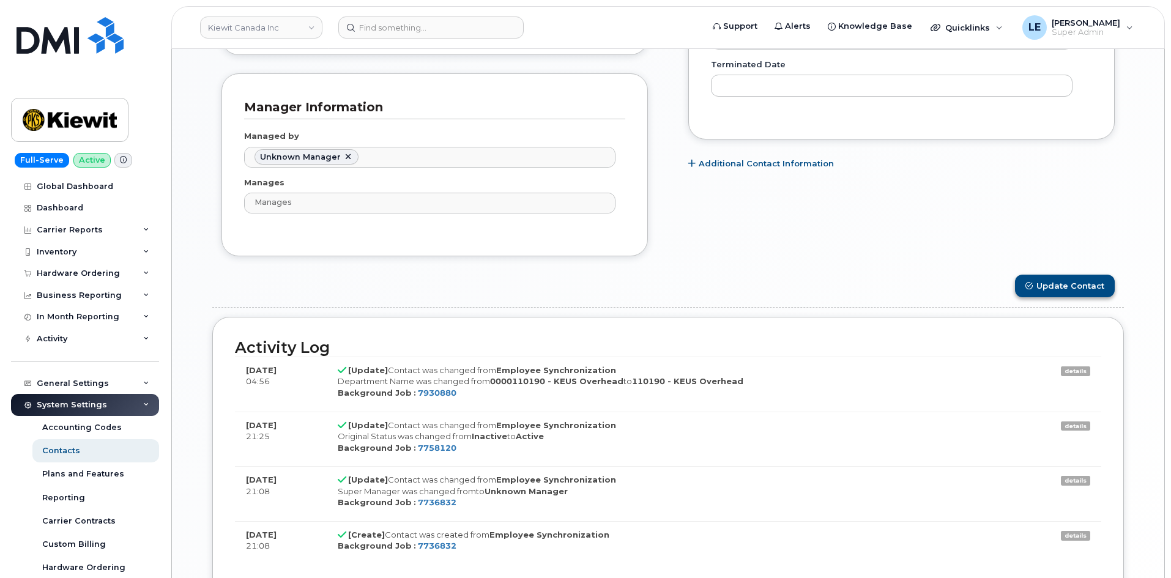  What do you see at coordinates (672, 491) in the screenshot?
I see `div: Super Manager was changed from to` at bounding box center [672, 491].